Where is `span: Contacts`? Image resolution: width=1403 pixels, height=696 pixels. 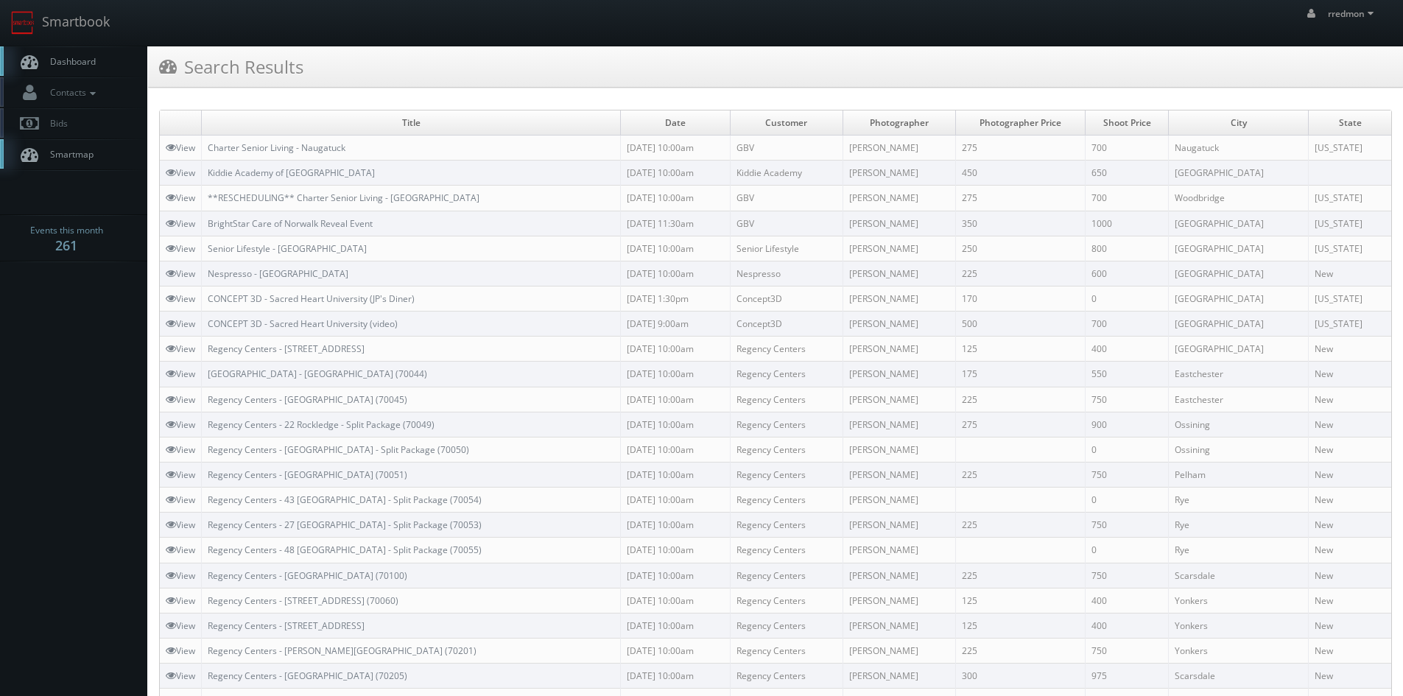
span: Contacts is located at coordinates (71, 92).